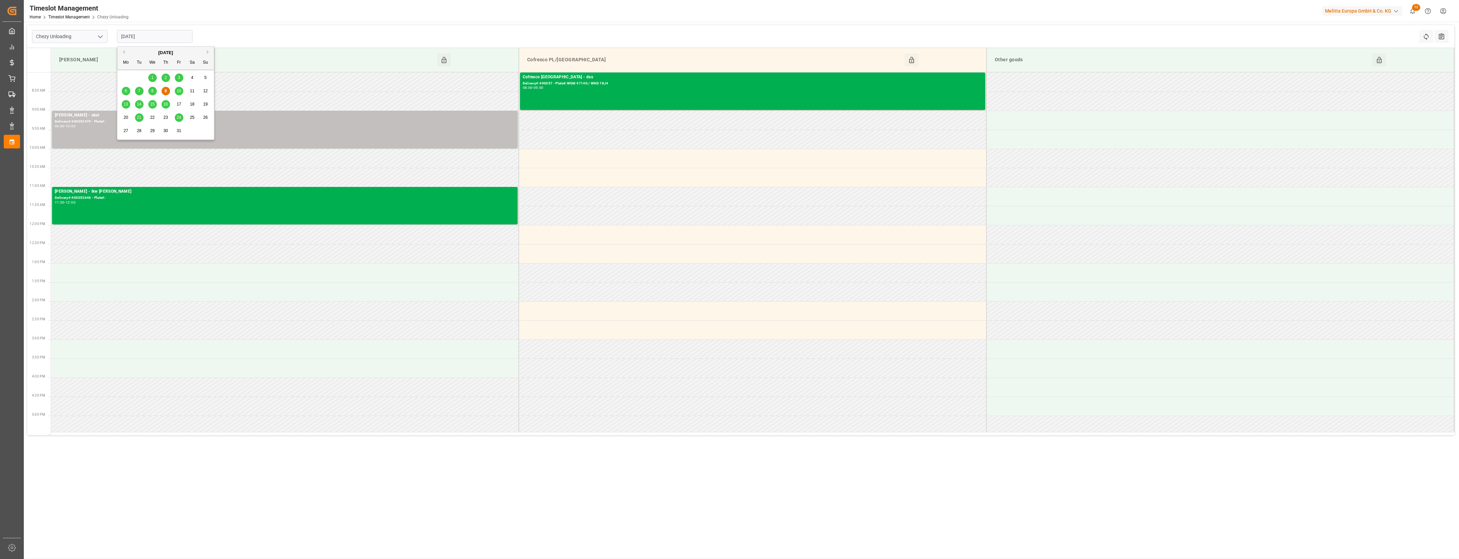  Describe the element at coordinates (192, 117) in the screenshot. I see `span: 25` at that location.